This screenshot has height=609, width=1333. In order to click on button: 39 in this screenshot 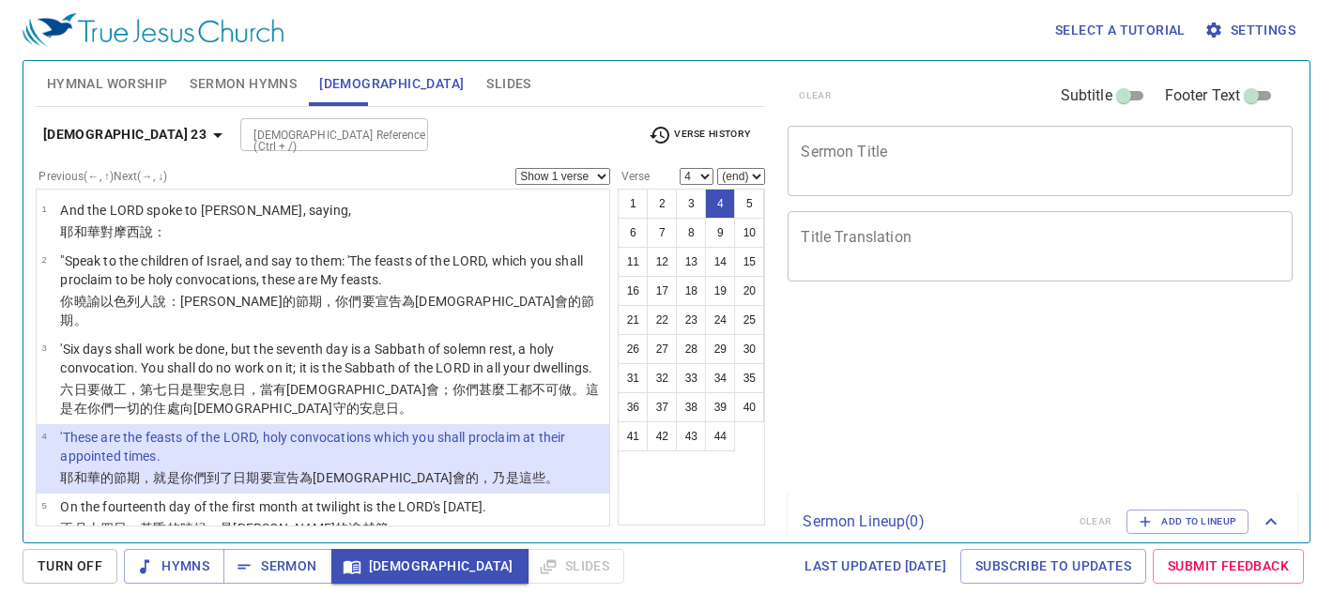, I will do `click(720, 407)`.